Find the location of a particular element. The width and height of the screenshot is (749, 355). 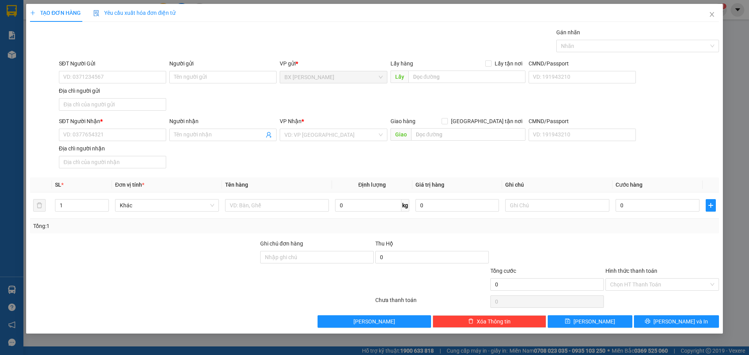

div: Địa chỉ người gửi is located at coordinates (112, 91).